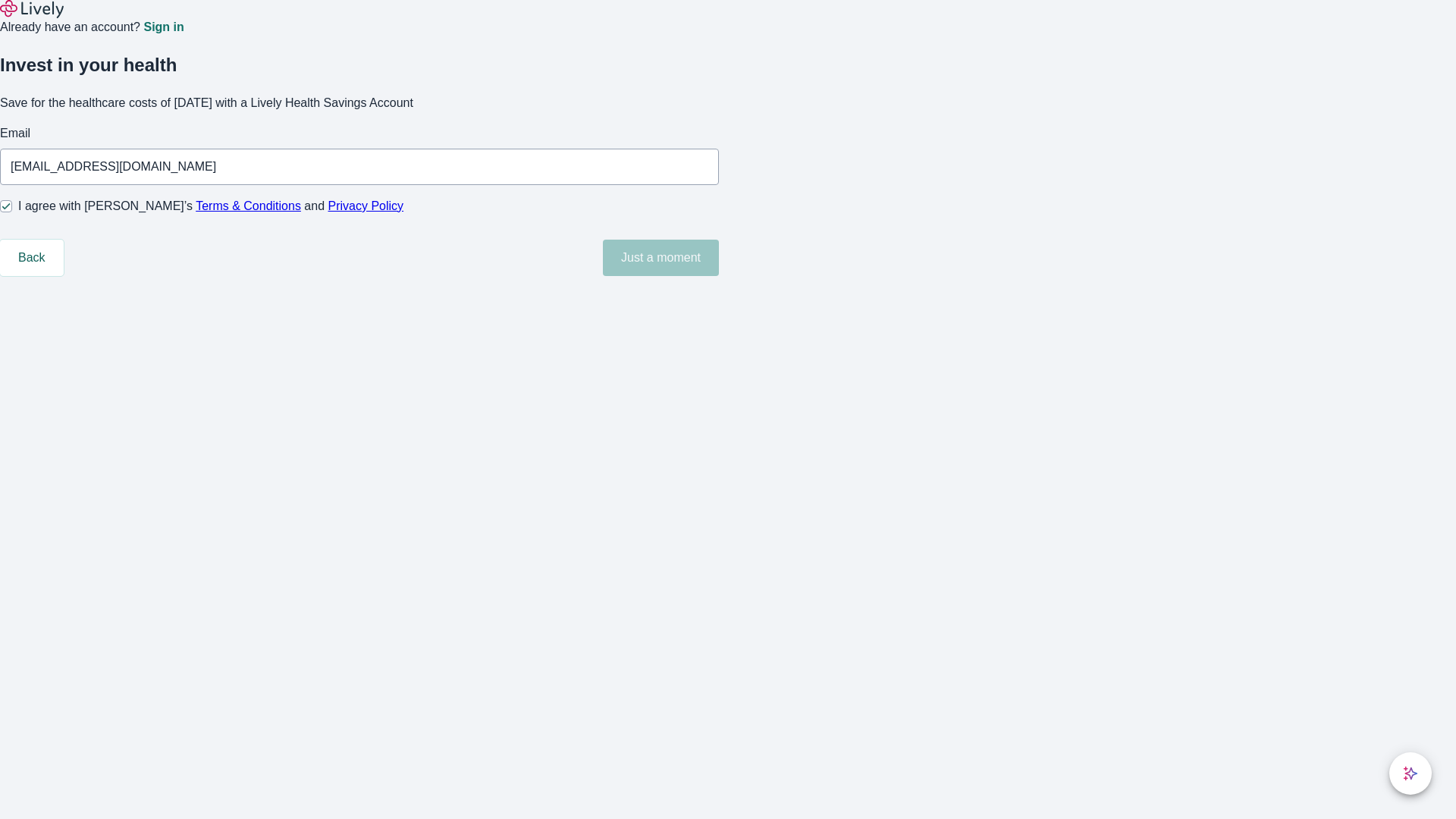 Image resolution: width=1456 pixels, height=819 pixels. Describe the element at coordinates (163, 27) in the screenshot. I see `a: Sign in` at that location.